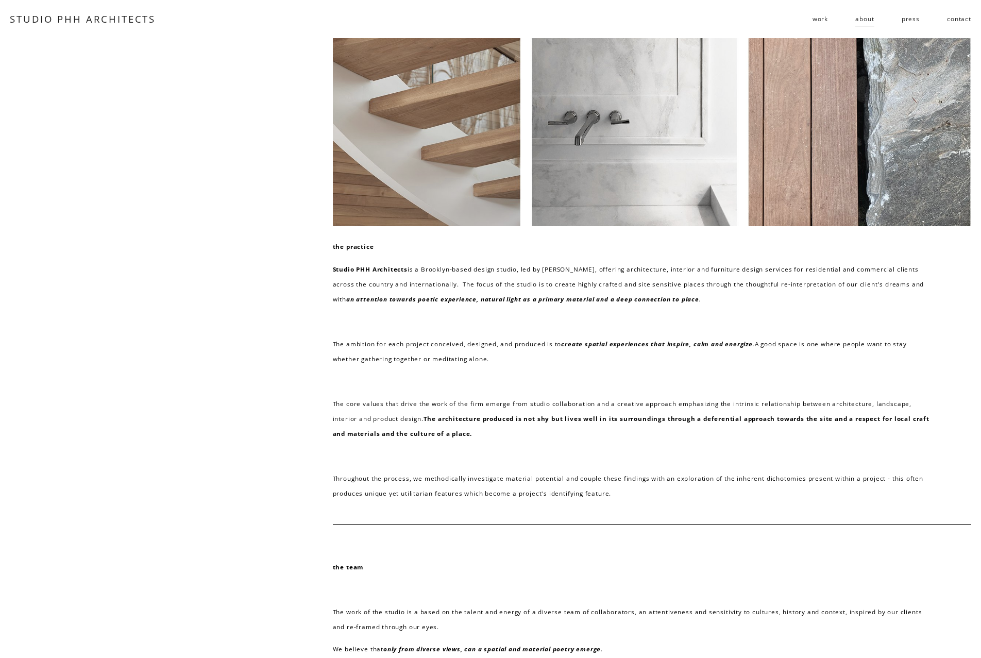 The height and width of the screenshot is (658, 981). Describe the element at coordinates (492, 649) in the screenshot. I see `em: only from diverse views, can a spatial and material poetry emerge` at that location.